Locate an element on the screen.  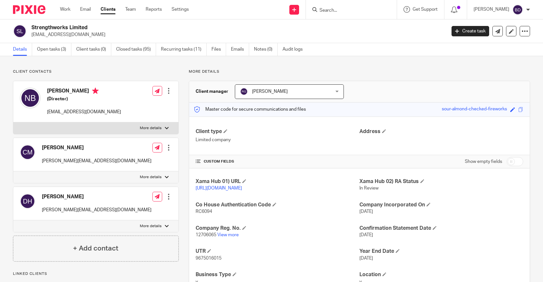
h4: Client type is located at coordinates (277, 131).